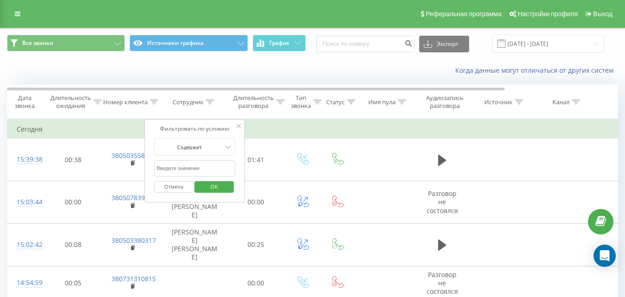 The height and width of the screenshot is (297, 625). What do you see at coordinates (548, 14) in the screenshot?
I see `span: Настройки профиля` at bounding box center [548, 14].